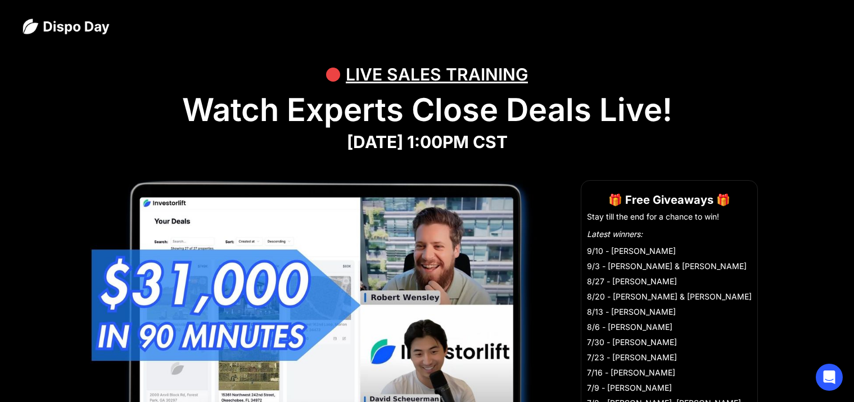 The width and height of the screenshot is (854, 402). I want to click on em: Latest winners:, so click(615, 233).